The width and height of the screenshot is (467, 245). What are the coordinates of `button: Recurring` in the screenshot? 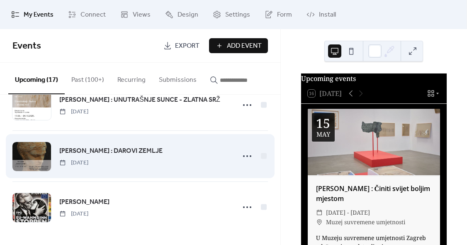 It's located at (131, 78).